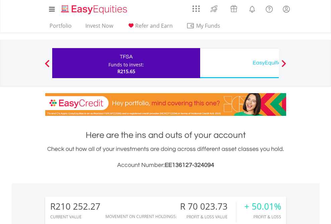  I want to click on div: R210 252.27, so click(75, 207).